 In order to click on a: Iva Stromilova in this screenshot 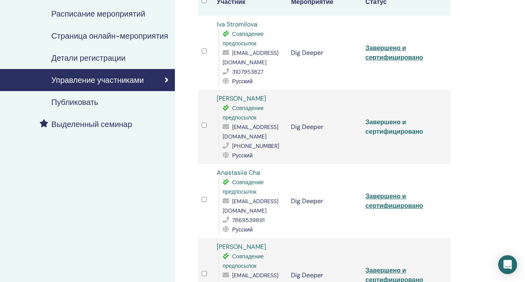, I will do `click(237, 24)`.